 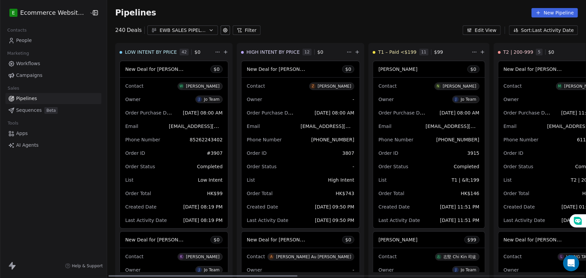 I want to click on div: EWB SALES PIPELINE 2025, so click(x=183, y=30).